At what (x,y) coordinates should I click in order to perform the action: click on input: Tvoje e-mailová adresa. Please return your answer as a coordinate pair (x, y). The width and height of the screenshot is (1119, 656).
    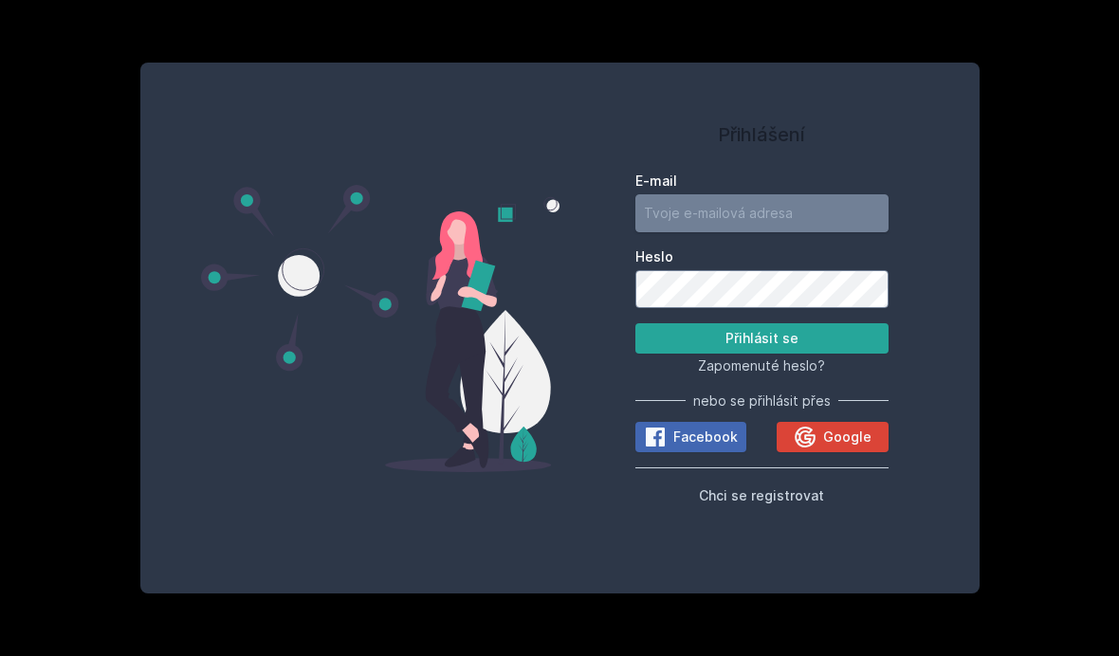
    Looking at the image, I should click on (761, 213).